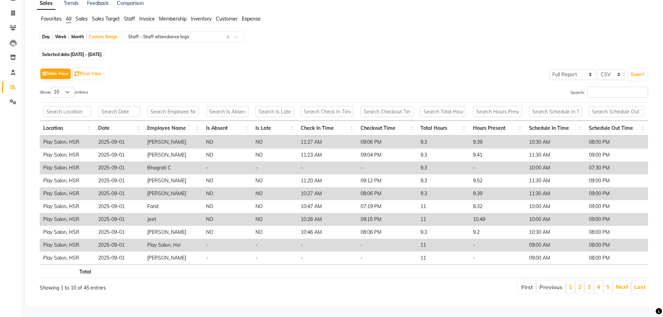 The width and height of the screenshot is (663, 317). I want to click on button: Table View, so click(55, 74).